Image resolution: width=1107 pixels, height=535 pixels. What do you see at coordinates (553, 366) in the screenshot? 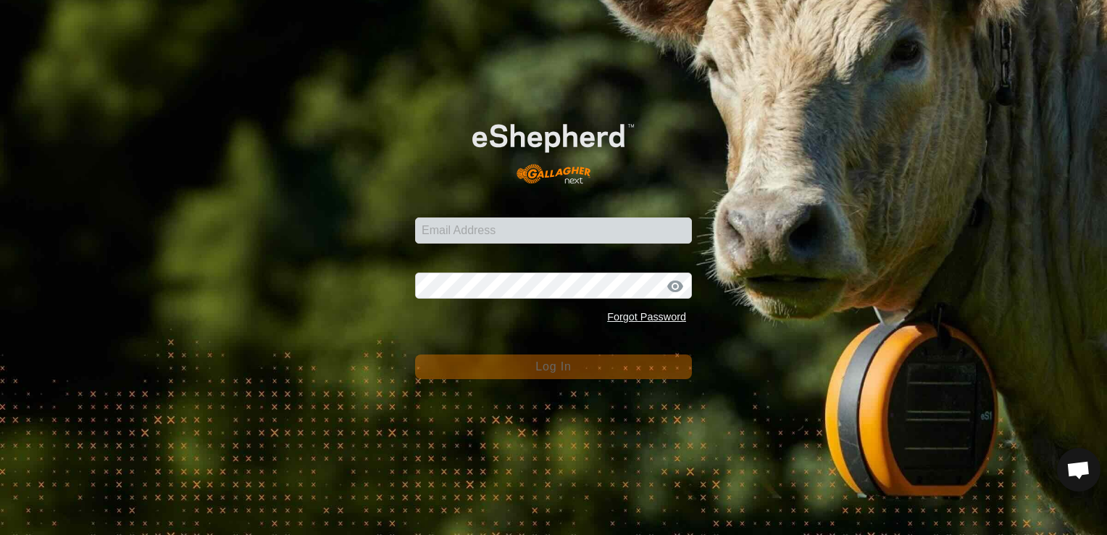
I see `span: Log In` at bounding box center [553, 366].